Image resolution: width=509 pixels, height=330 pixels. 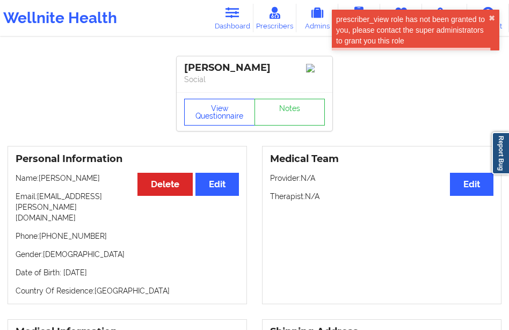 I want to click on a: Admins, so click(x=317, y=18).